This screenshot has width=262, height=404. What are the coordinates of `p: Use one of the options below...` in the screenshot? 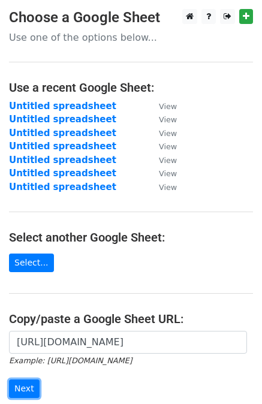 It's located at (131, 37).